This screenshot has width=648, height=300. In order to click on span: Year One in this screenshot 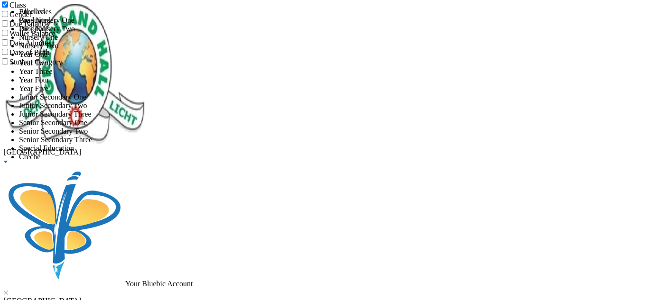, I will do `click(33, 54)`.